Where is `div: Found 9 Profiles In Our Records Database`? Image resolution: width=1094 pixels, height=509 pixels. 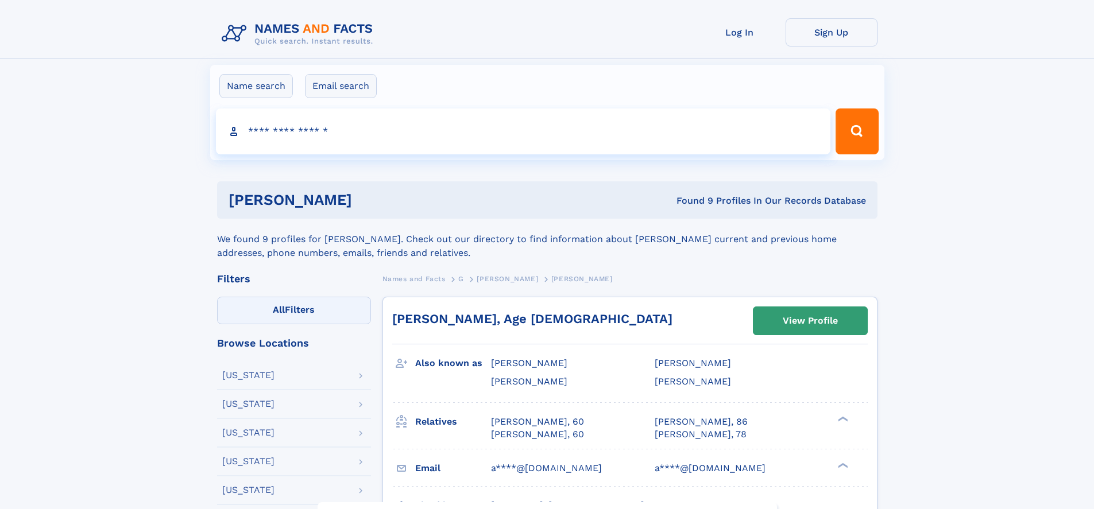 div: Found 9 Profiles In Our Records Database is located at coordinates (690, 201).